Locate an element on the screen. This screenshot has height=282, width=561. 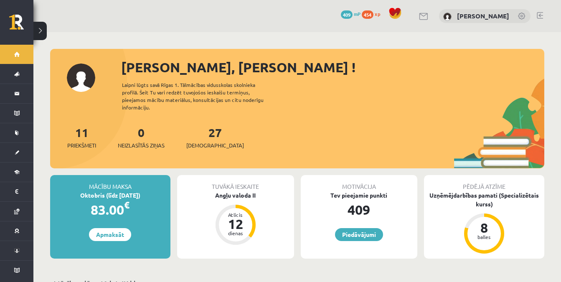
div: dienas is located at coordinates (236, 233).